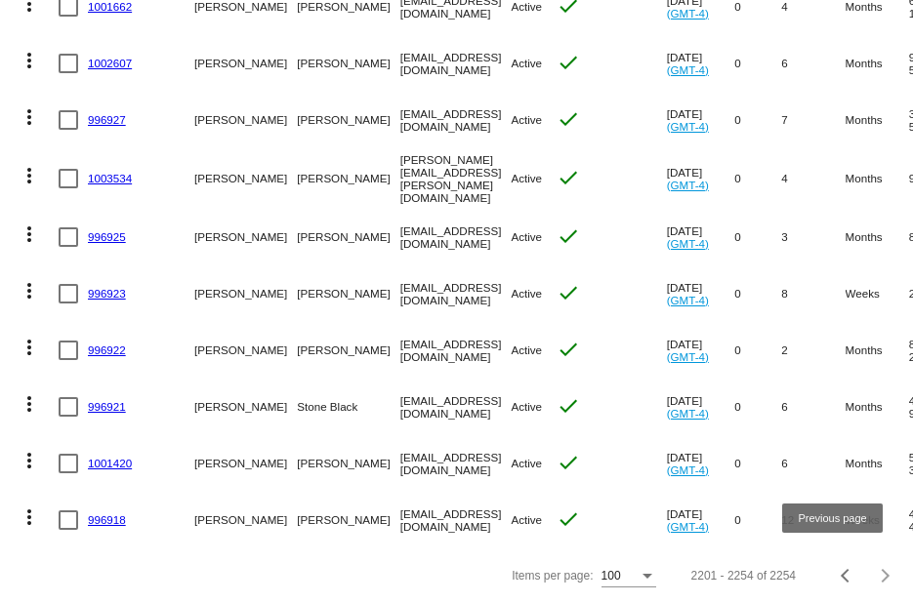 This screenshot has width=913, height=603. I want to click on a: 996925, so click(106, 236).